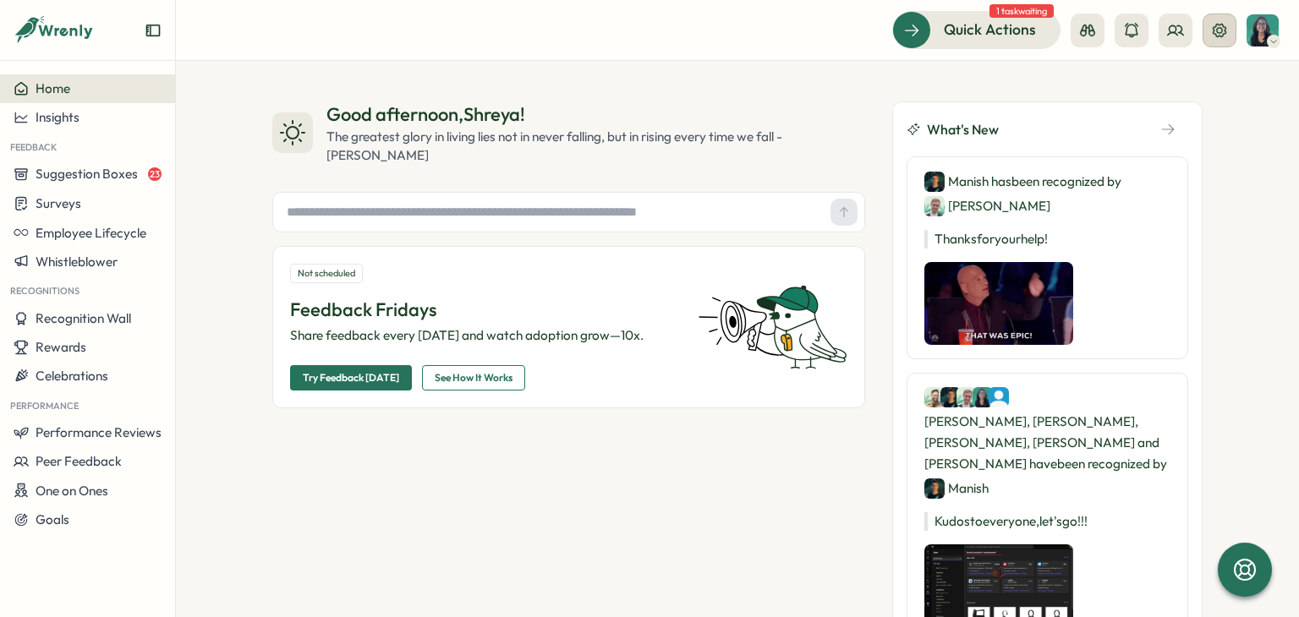 This screenshot has width=1299, height=617. Describe the element at coordinates (962, 129) in the screenshot. I see `span: What's New` at that location.